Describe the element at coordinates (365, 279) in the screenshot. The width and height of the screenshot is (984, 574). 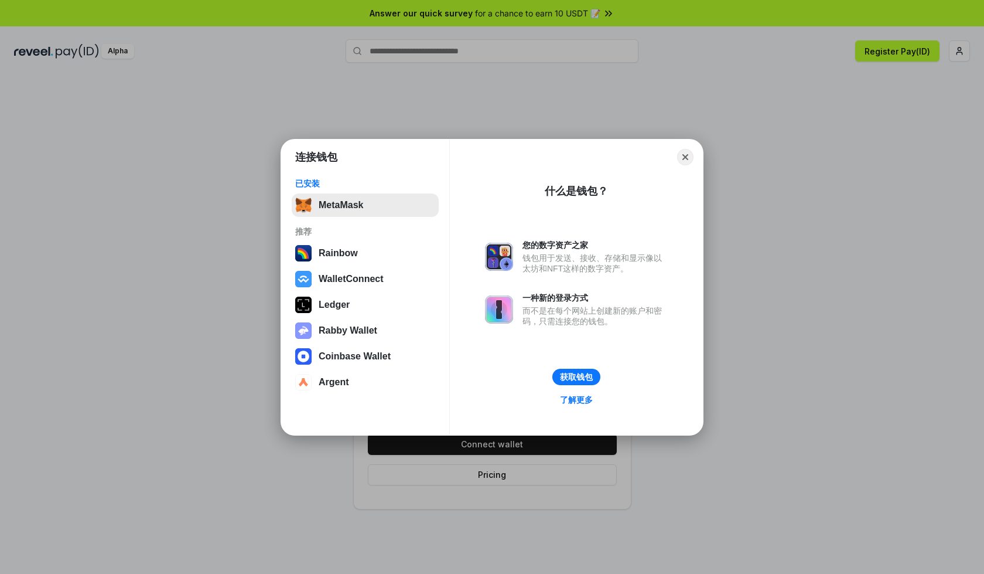
I see `button: WalletConnect` at that location.